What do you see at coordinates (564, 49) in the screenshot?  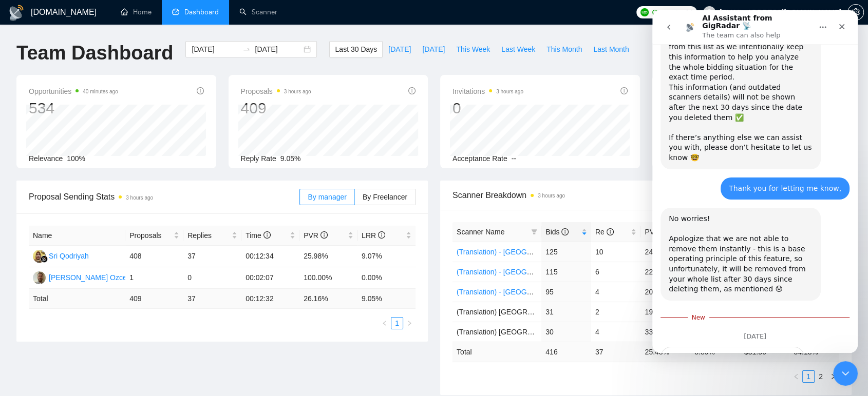 I see `button: This Month` at bounding box center [564, 49].